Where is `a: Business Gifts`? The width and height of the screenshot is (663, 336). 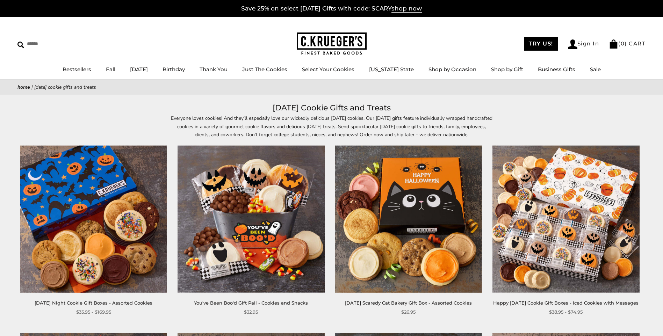
a: Business Gifts is located at coordinates (557, 69).